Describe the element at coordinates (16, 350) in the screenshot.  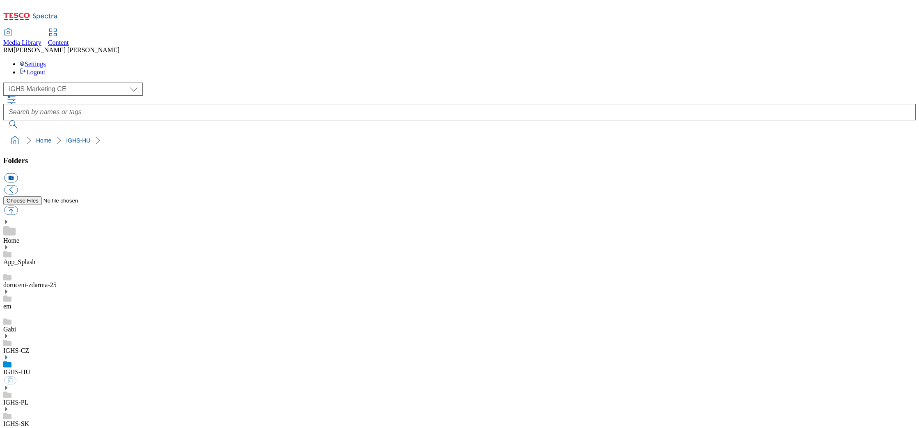
I see `a: IGHS-CZ` at that location.